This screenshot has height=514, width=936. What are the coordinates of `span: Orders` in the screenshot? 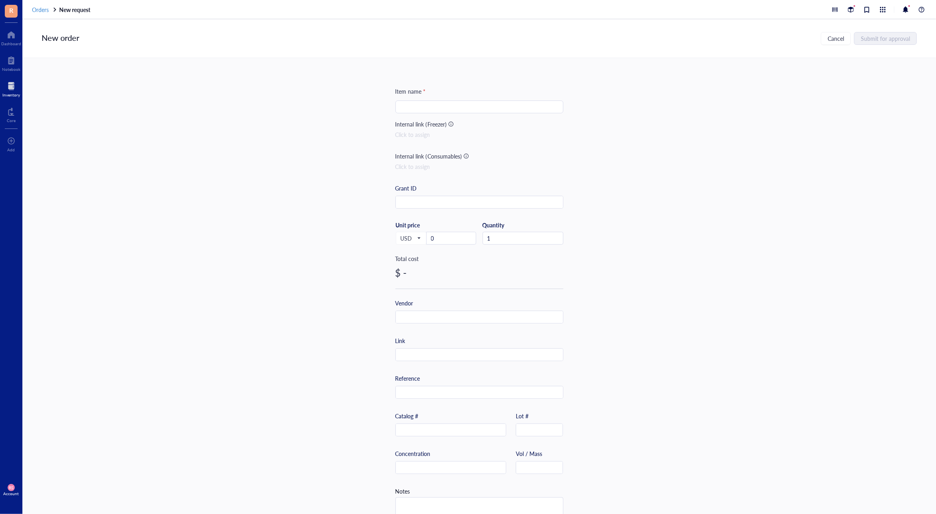 It's located at (40, 10).